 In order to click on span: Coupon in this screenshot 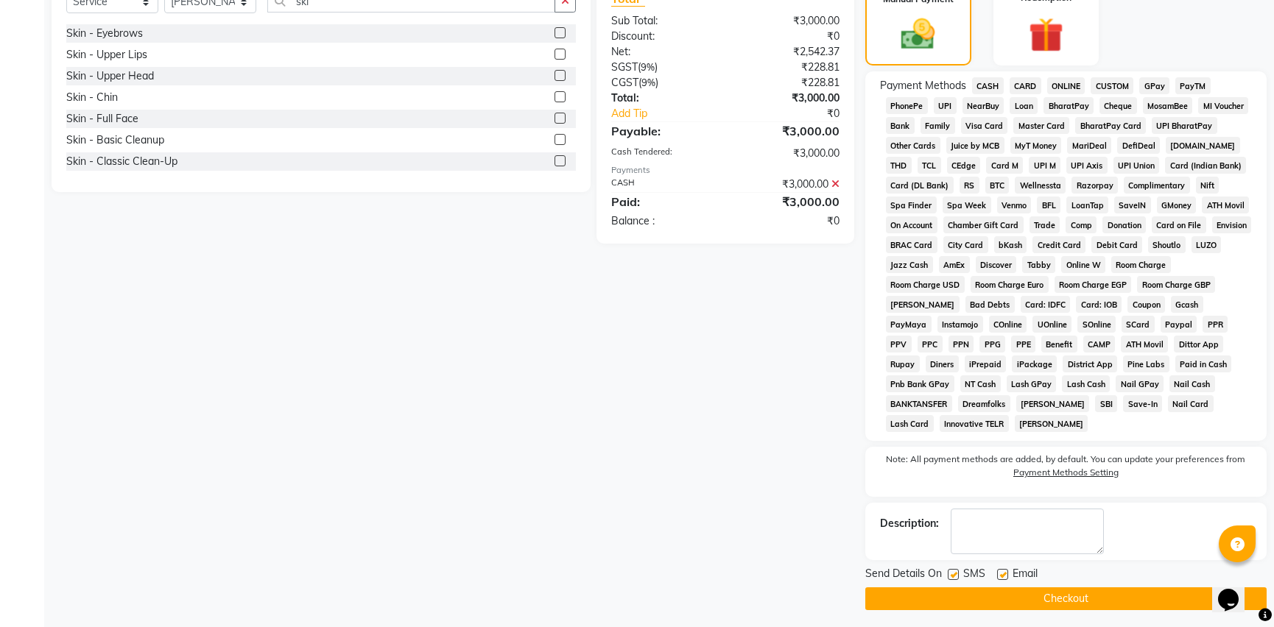, I will do `click(1146, 304)`.